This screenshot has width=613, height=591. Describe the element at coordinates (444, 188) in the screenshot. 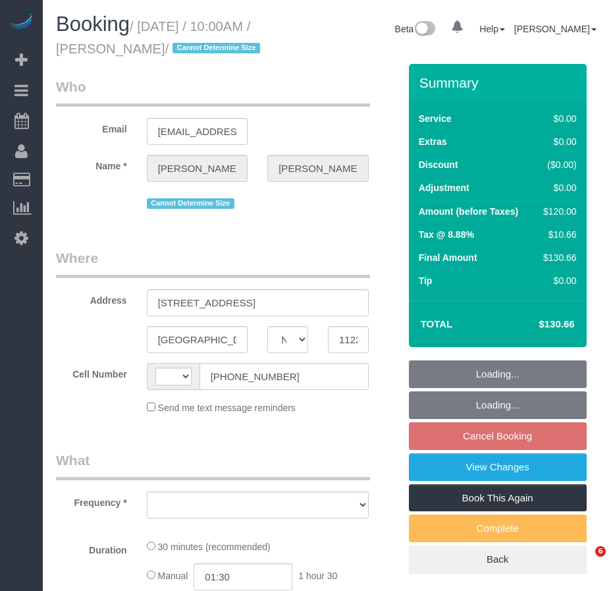

I see `label: Adjustment` at that location.